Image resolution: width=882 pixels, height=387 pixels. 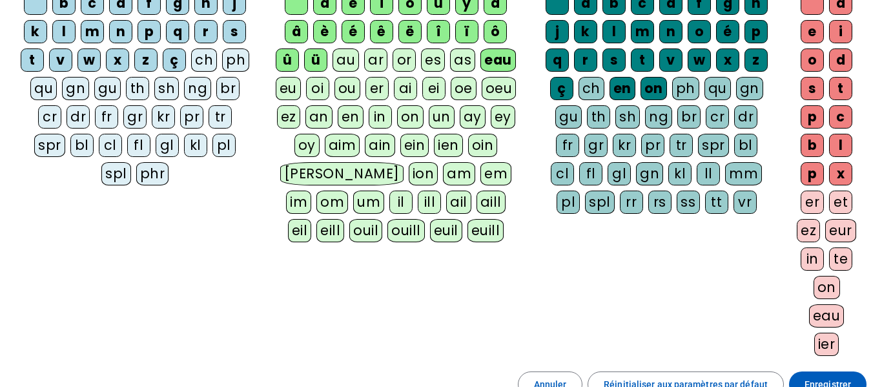 What do you see at coordinates (745, 202) in the screenshot?
I see `div: vr` at bounding box center [745, 202].